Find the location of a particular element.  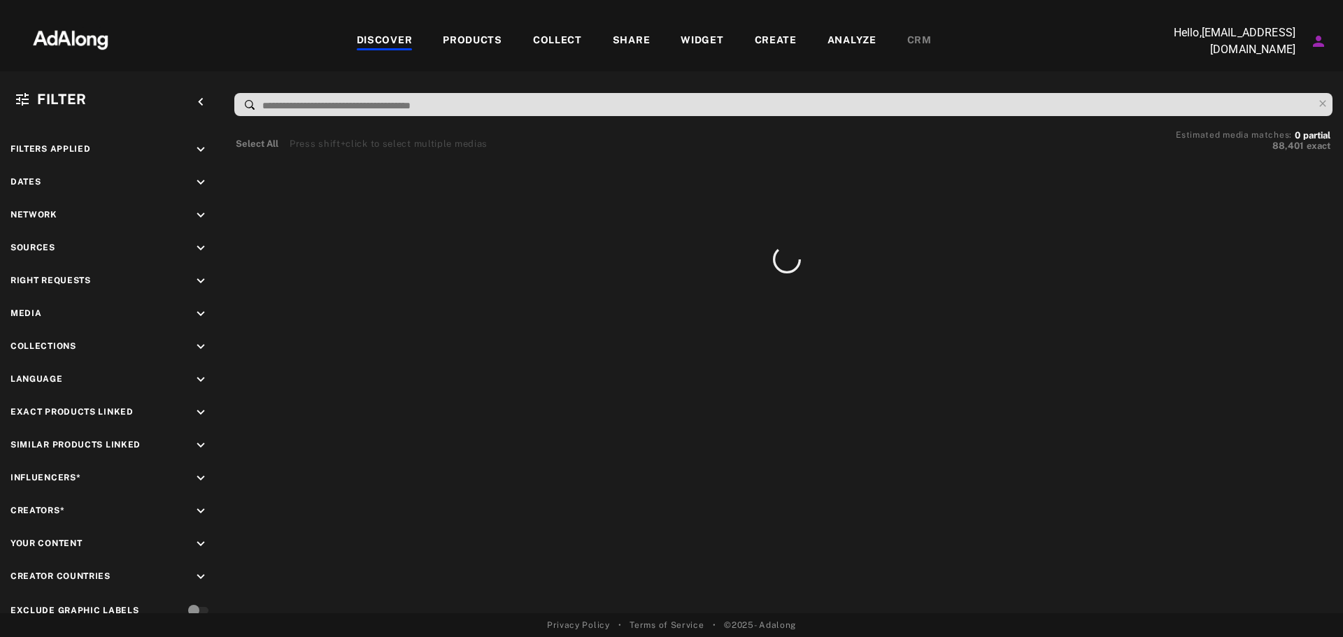

div: CREATE is located at coordinates (776, 41).